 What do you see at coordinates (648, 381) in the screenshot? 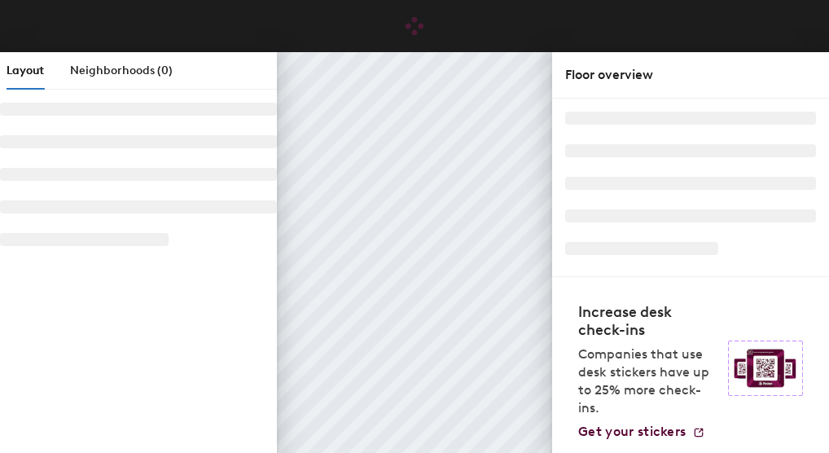
I see `p: Companies that use desk stickers have up to 25% more check-ins.` at bounding box center [648, 381].